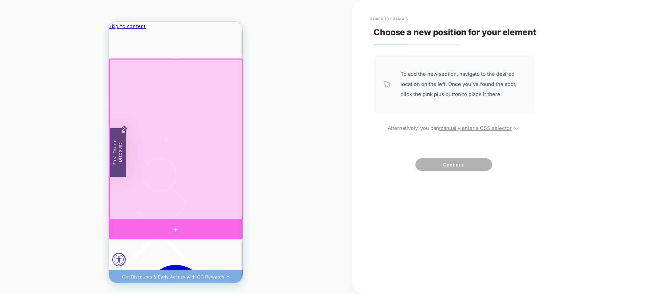  Describe the element at coordinates (462, 84) in the screenshot. I see `span: To add the new section, navigate to the desired location on the left. Once you`ve found the spot,...` at that location.